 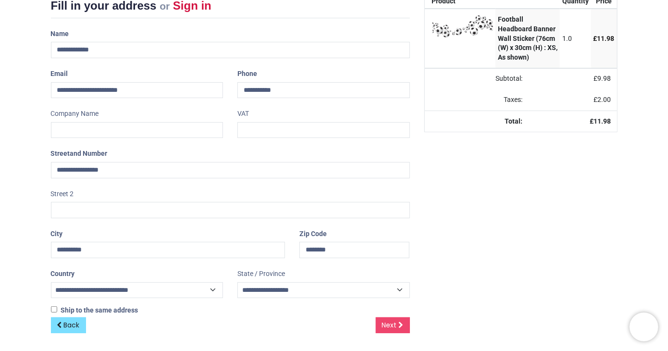 I want to click on label: Email, so click(x=60, y=74).